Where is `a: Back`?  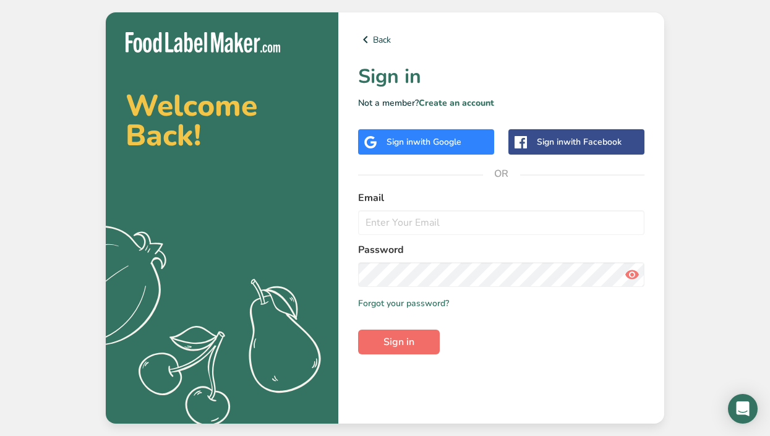 a: Back is located at coordinates (501, 40).